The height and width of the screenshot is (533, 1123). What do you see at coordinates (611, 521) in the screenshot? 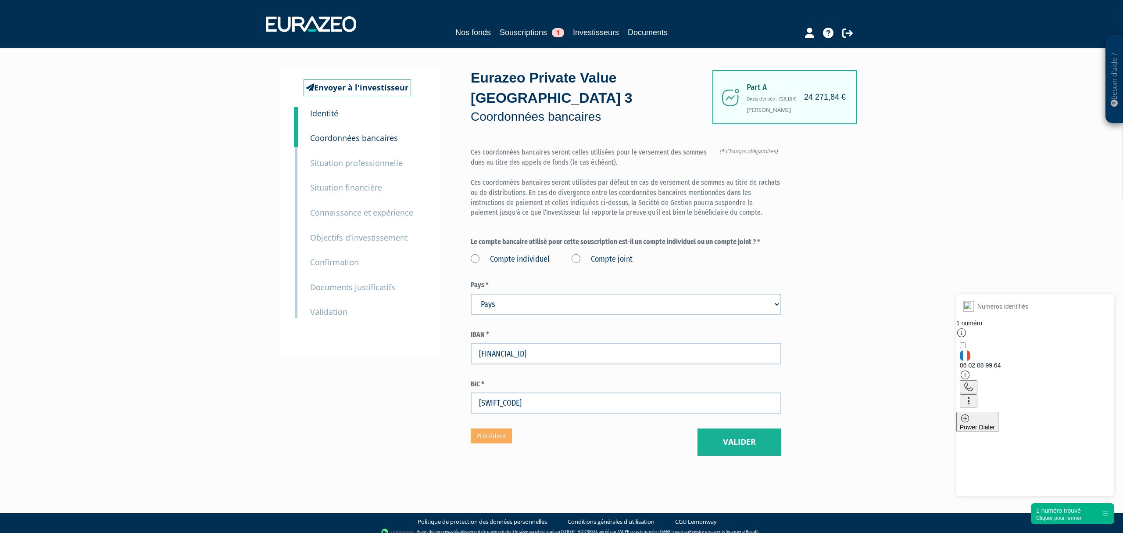
I see `a: Conditions générales d'utilisation` at bounding box center [611, 521].